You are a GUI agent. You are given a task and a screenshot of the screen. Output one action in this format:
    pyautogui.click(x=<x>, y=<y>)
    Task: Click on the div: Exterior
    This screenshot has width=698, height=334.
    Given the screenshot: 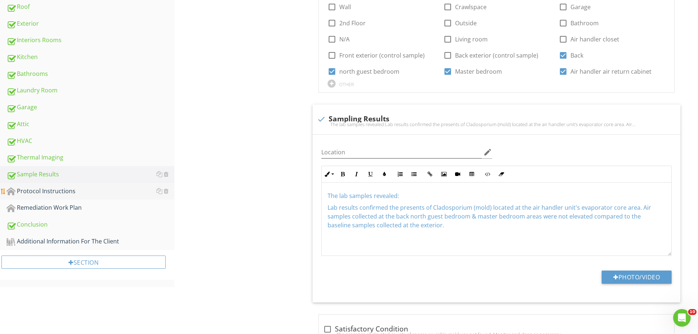 What is the action you would take?
    pyautogui.click(x=90, y=24)
    